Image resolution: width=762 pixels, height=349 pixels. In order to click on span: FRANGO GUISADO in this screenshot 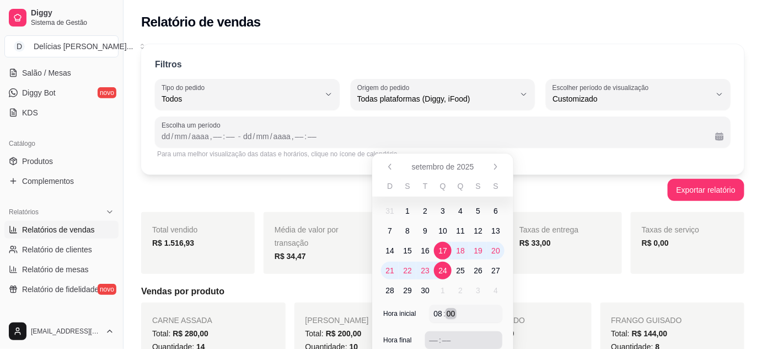, I will do `click(647, 320)`.